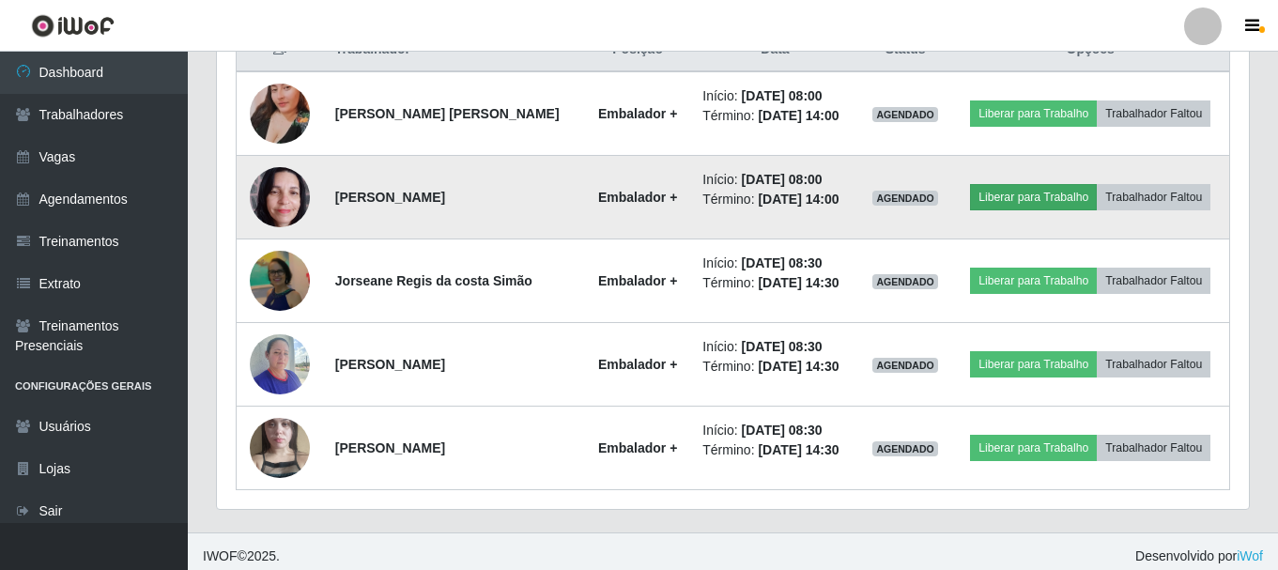  What do you see at coordinates (280, 114) in the screenshot?
I see `img: 1705492558199.jpeg` at bounding box center [280, 114].